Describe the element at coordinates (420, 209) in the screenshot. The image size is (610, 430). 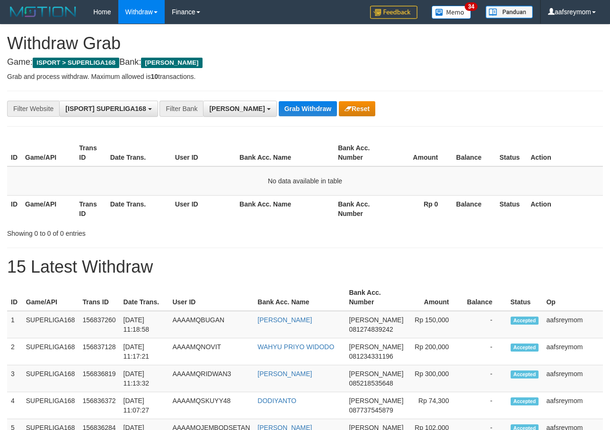
I see `th: Rp 0` at that location.